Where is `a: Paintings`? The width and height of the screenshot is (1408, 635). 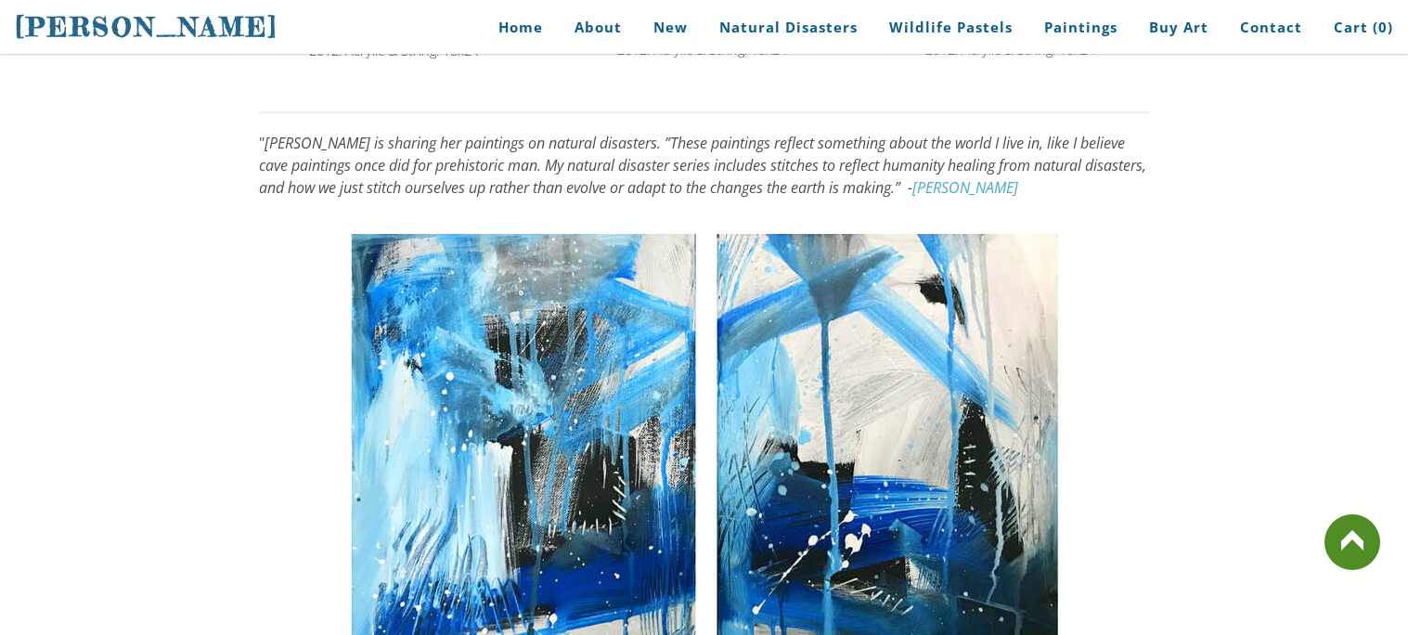
a: Paintings is located at coordinates (1081, 27).